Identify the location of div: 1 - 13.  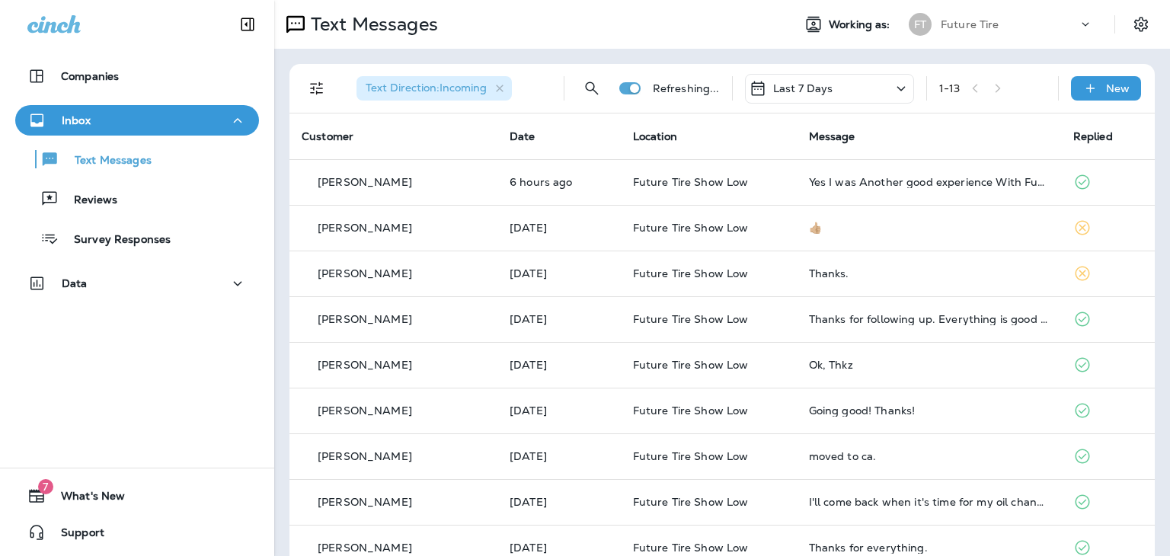
(950, 88).